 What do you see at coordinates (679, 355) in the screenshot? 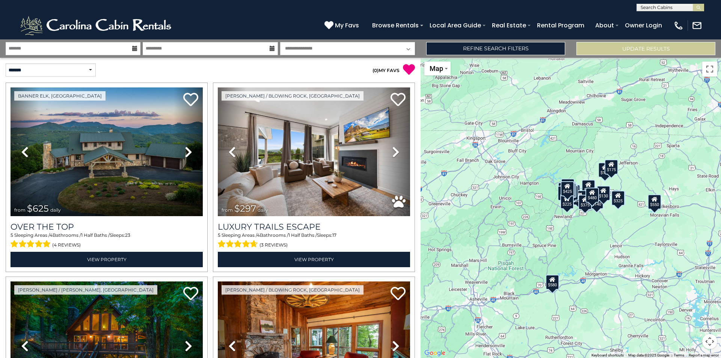
I see `a: Terms (opens in new tab)` at bounding box center [679, 355].